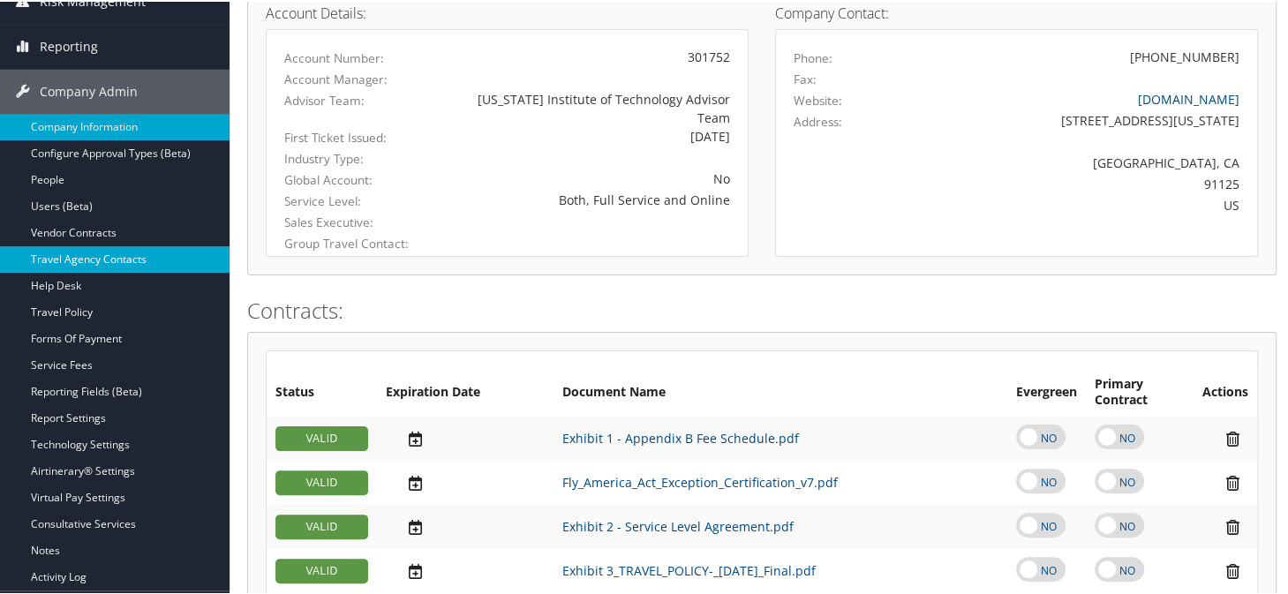 The height and width of the screenshot is (594, 1288). What do you see at coordinates (1046, 391) in the screenshot?
I see `th: Evergreen` at bounding box center [1046, 391].